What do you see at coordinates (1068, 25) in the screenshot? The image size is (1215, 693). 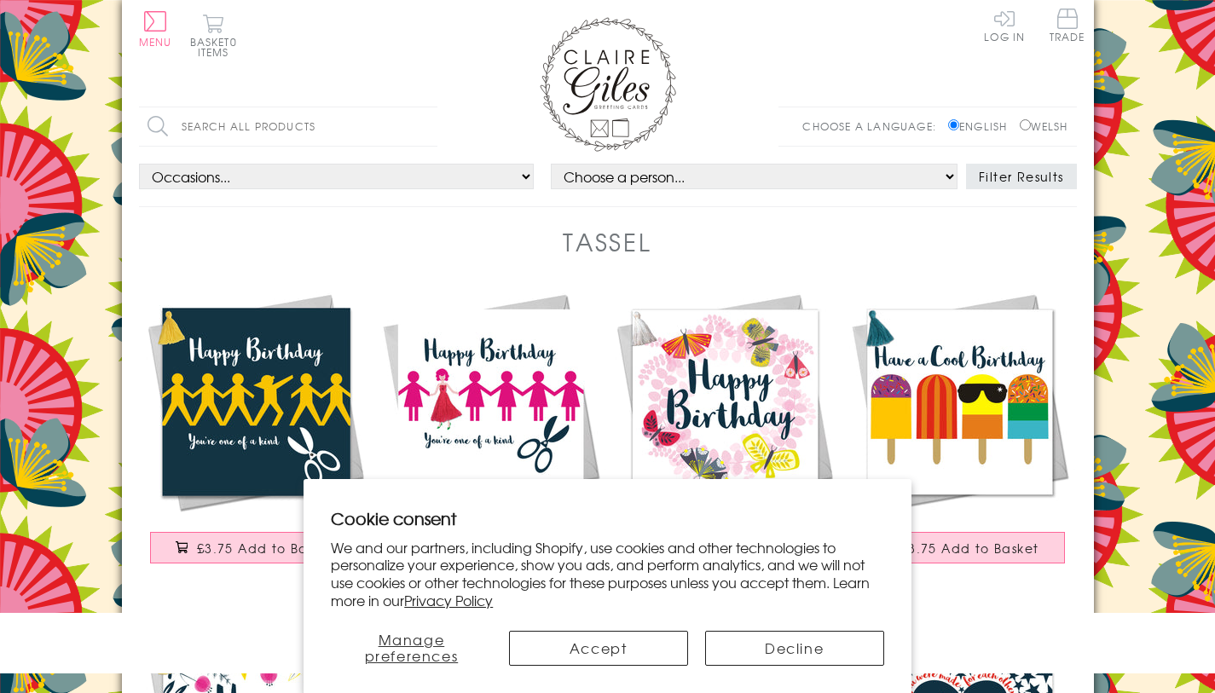 I see `span: Trade` at bounding box center [1068, 25].